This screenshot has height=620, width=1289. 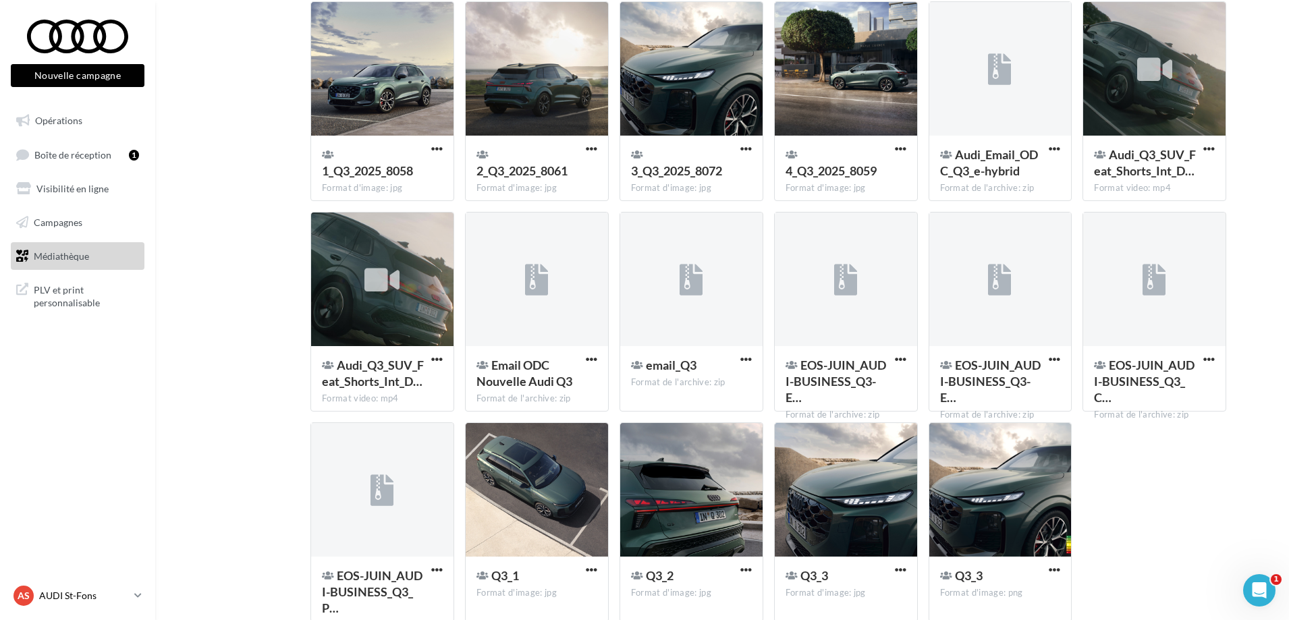 I want to click on span: Q3_1, so click(x=505, y=576).